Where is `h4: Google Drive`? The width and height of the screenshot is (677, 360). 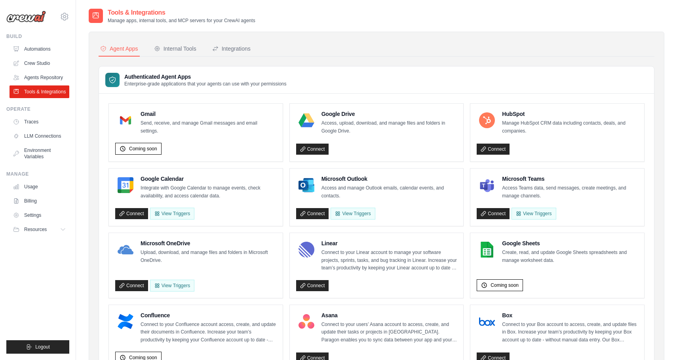
h4: Google Drive is located at coordinates (389, 114).